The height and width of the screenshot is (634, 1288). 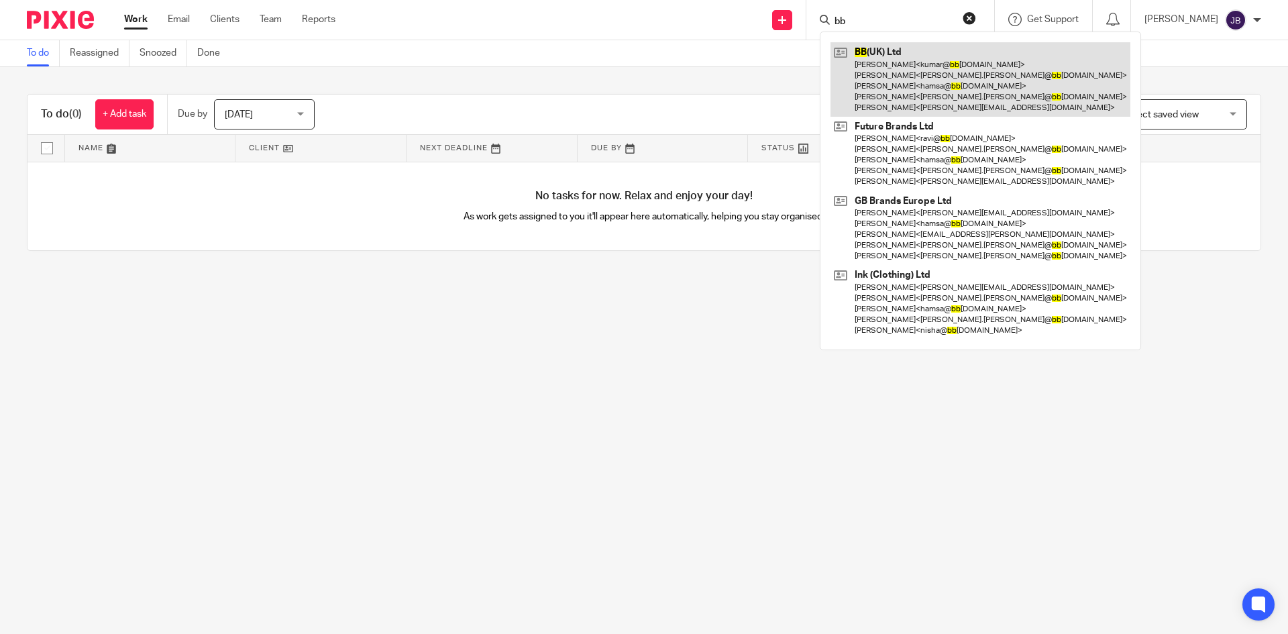 What do you see at coordinates (270, 19) in the screenshot?
I see `a: Team` at bounding box center [270, 19].